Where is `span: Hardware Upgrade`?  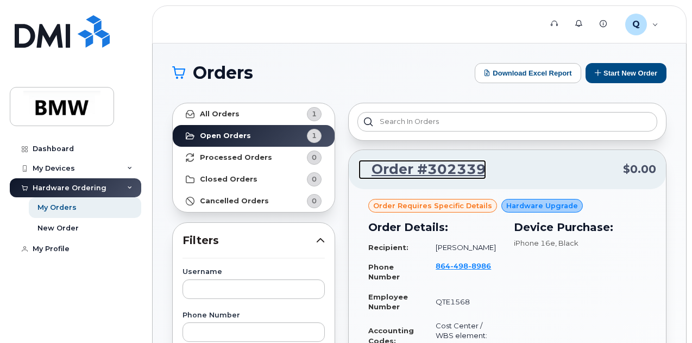 span: Hardware Upgrade is located at coordinates (542, 205).